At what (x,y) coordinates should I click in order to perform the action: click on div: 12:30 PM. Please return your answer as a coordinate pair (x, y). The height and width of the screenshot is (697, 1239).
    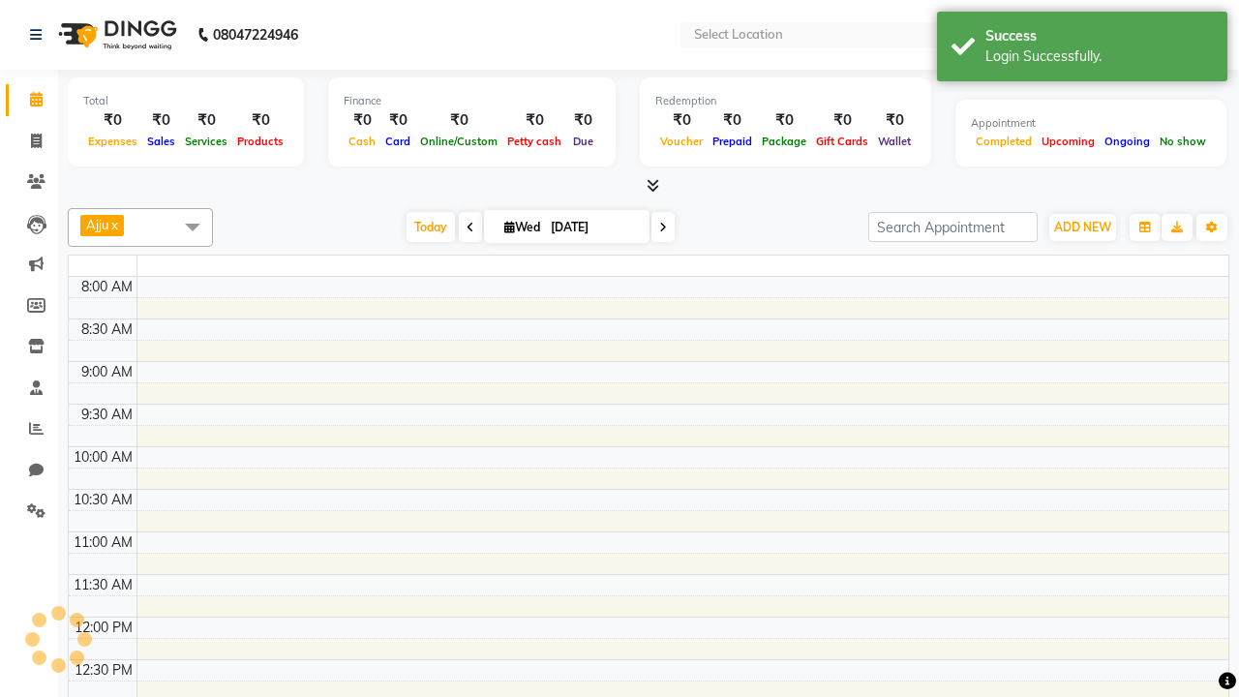
    Looking at the image, I should click on (104, 670).